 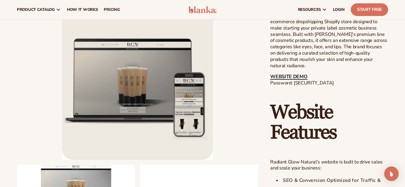 What do you see at coordinates (370, 10) in the screenshot?
I see `a: Start Free` at bounding box center [370, 10].